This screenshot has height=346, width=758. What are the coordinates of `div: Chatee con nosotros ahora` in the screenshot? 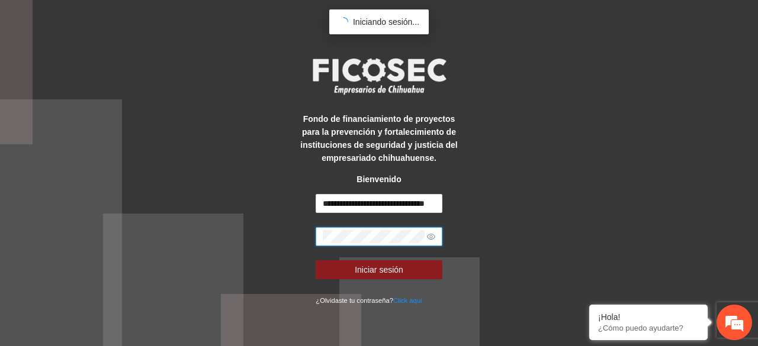 It's located at (130, 68).